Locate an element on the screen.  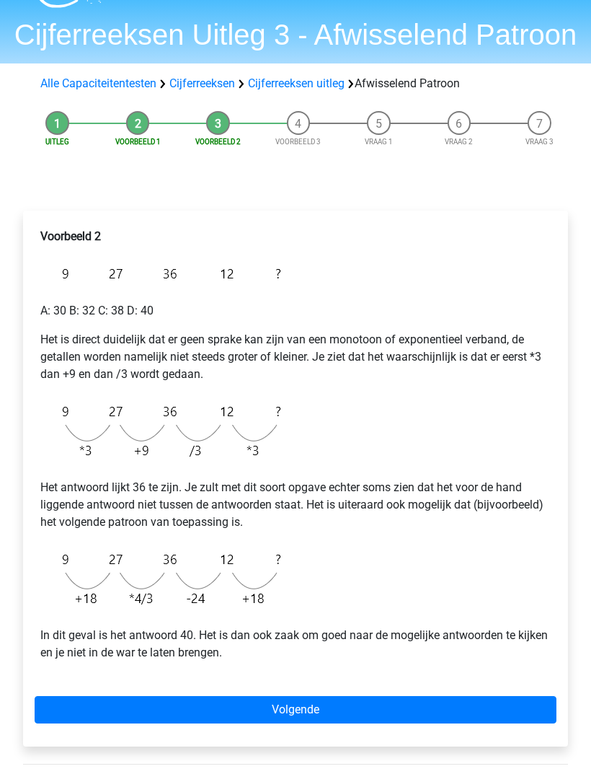
b: Voorbeeld 2 is located at coordinates (71, 236).